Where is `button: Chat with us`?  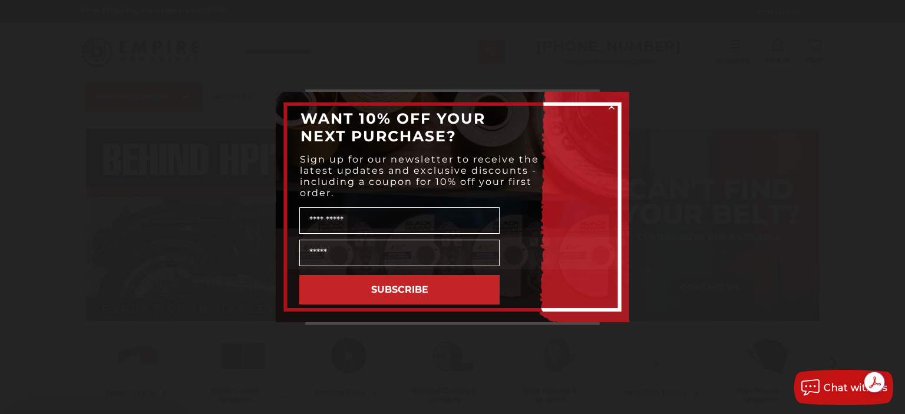 button: Chat with us is located at coordinates (844, 388).